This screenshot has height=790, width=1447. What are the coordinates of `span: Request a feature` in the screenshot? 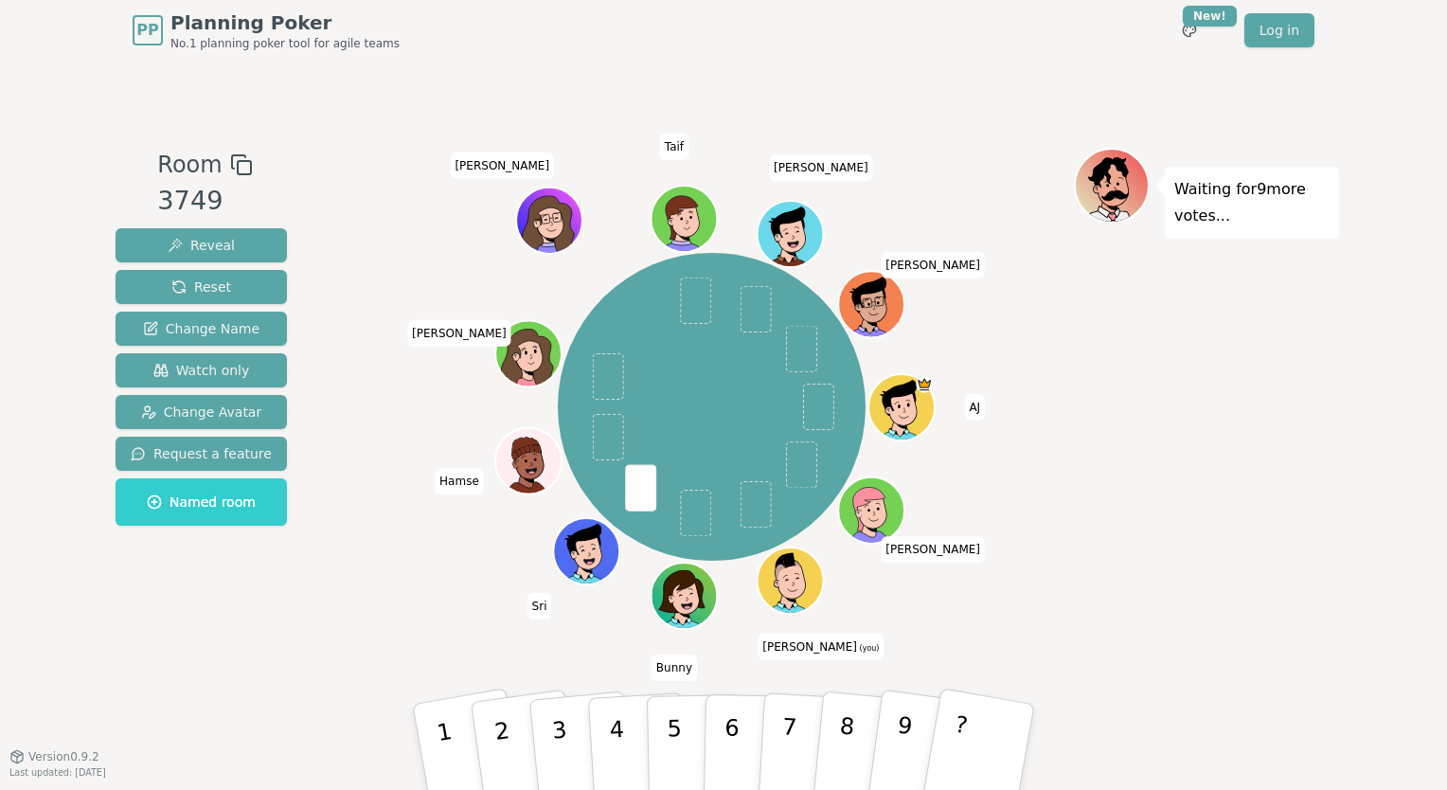 It's located at (201, 453).